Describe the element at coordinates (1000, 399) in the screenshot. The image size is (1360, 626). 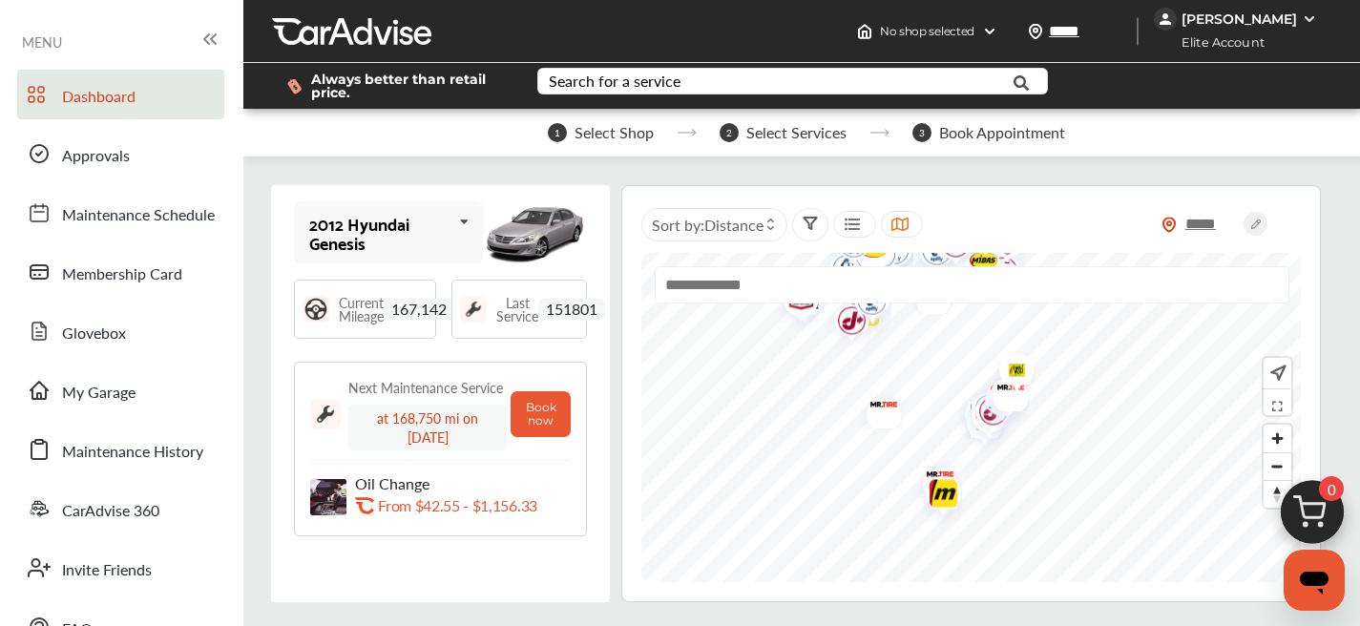
I see `img: logo-aamco.png` at that location.